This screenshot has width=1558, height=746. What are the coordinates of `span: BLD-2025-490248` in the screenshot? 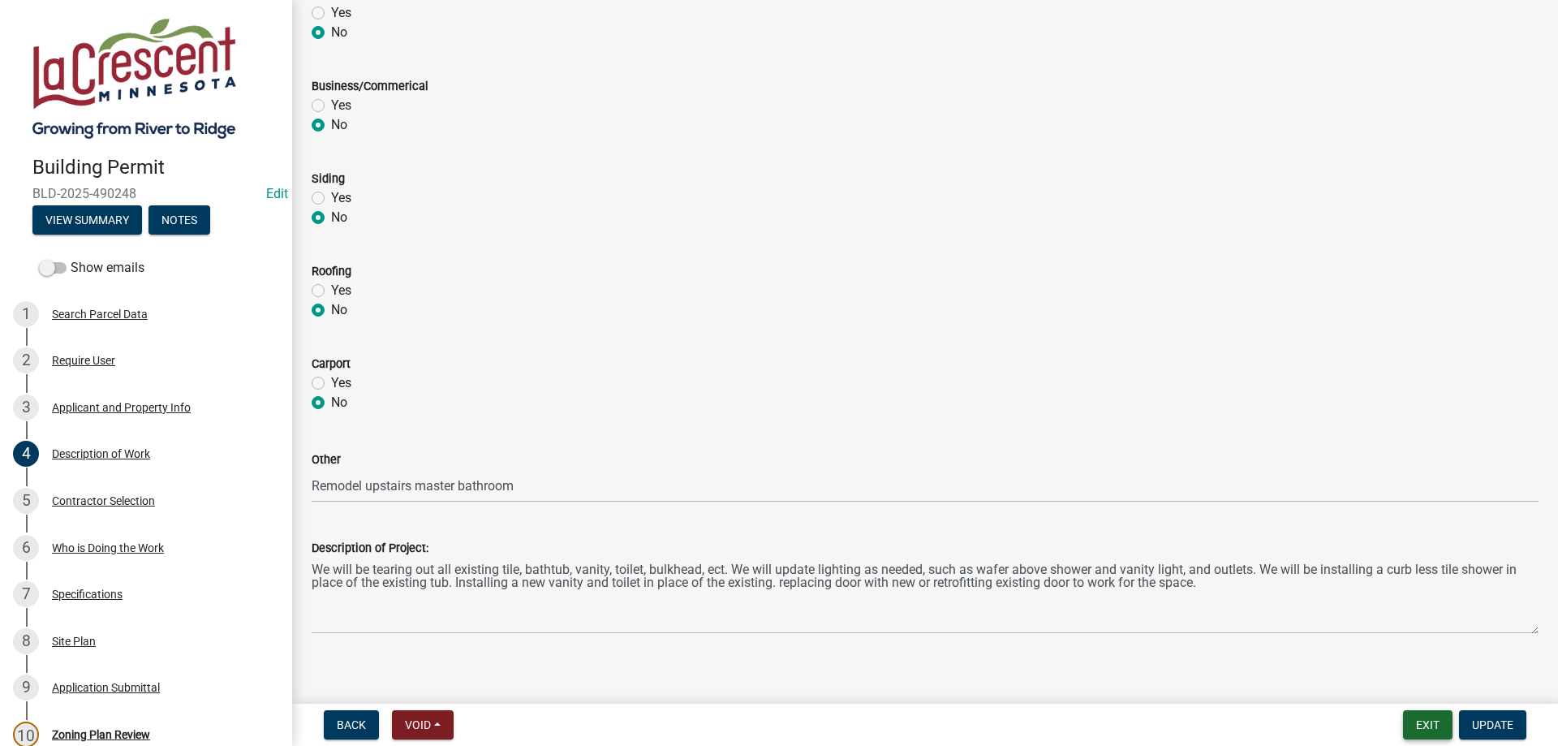 It's located at (146, 193).